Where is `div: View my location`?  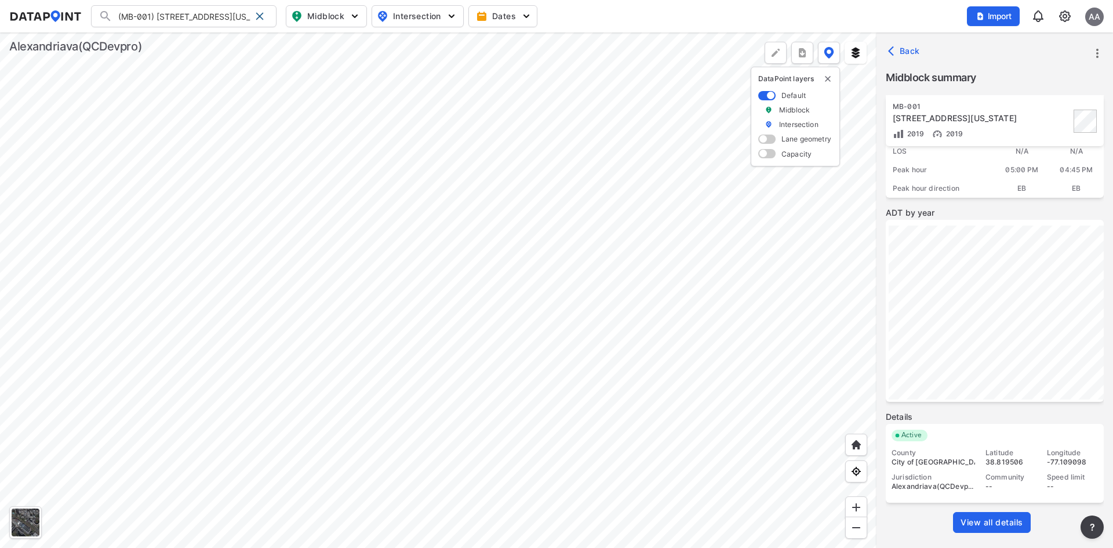
div: View my location is located at coordinates (856, 471).